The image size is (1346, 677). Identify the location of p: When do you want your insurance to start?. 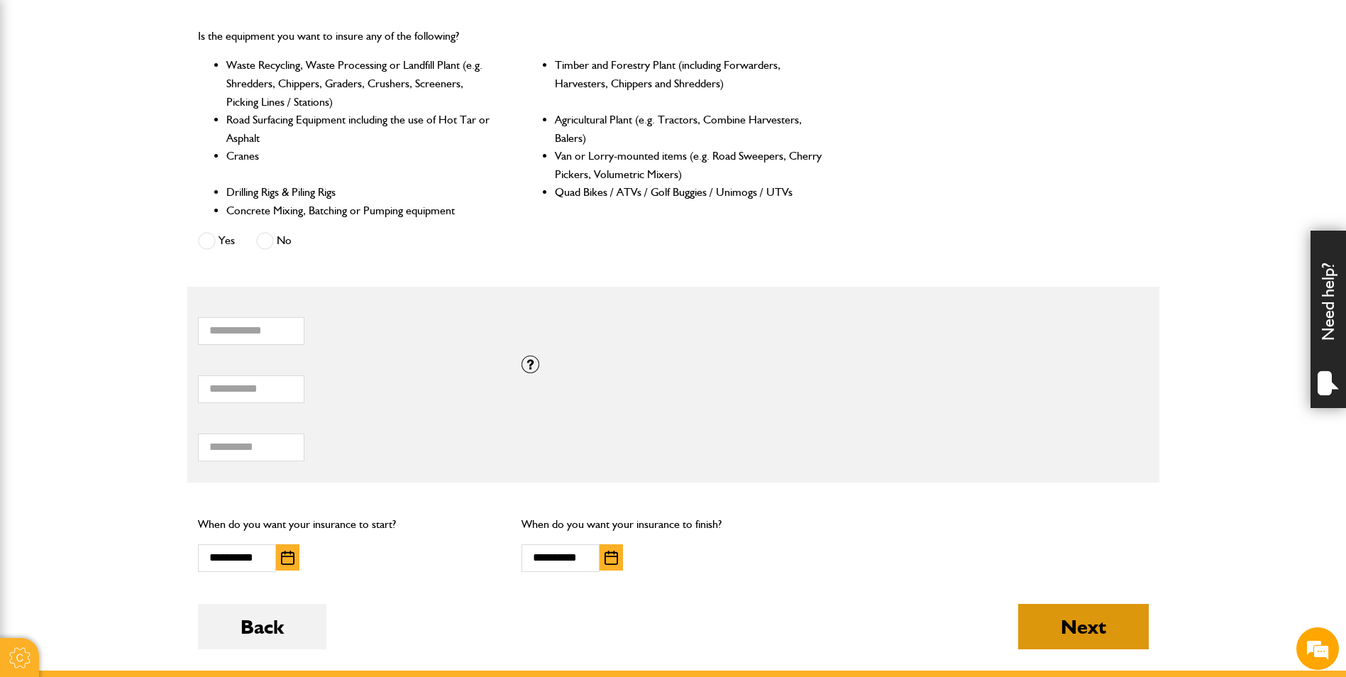
(349, 524).